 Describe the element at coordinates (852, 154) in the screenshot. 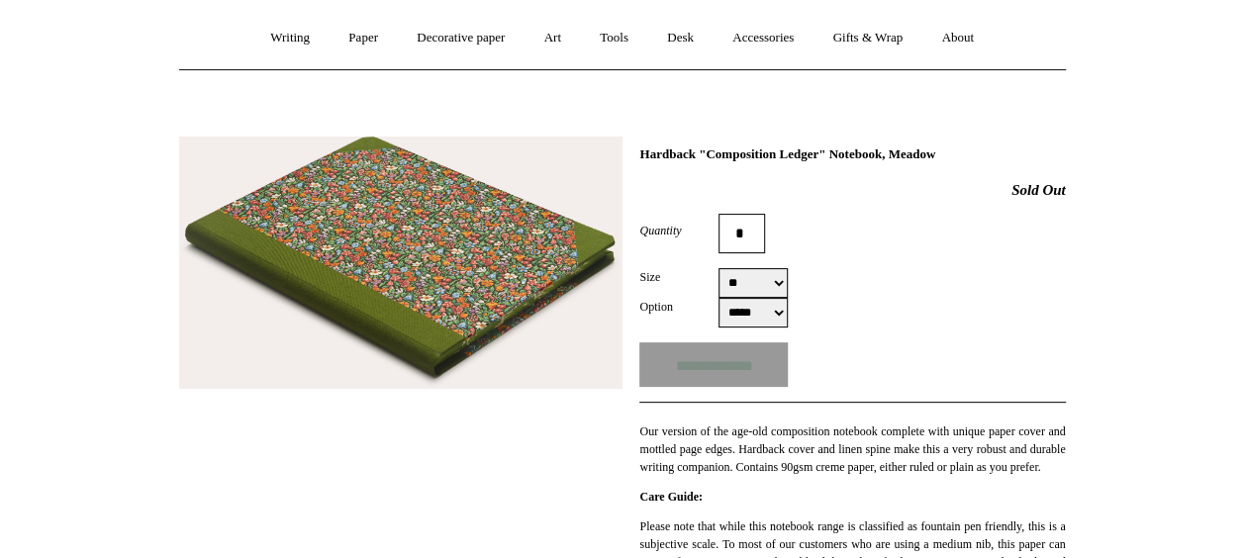

I see `h1: Hardback "Composition Ledger" Notebook, Meadow` at that location.